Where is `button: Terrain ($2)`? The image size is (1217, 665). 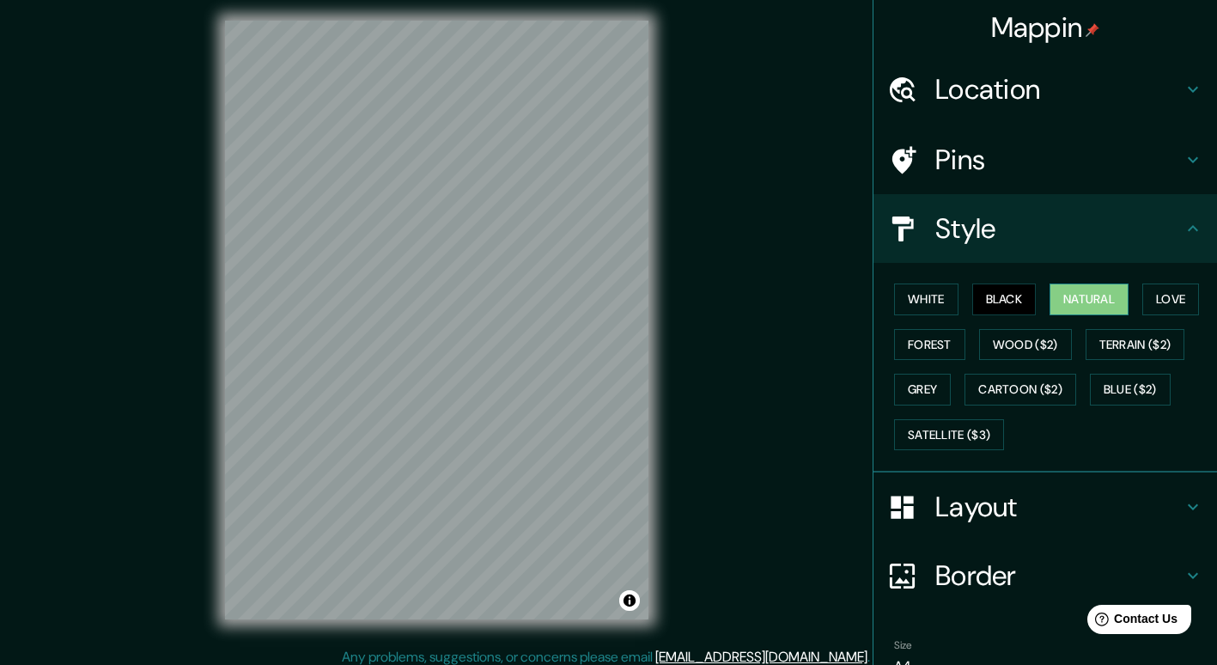
button: Terrain ($2) is located at coordinates (1135, 344).